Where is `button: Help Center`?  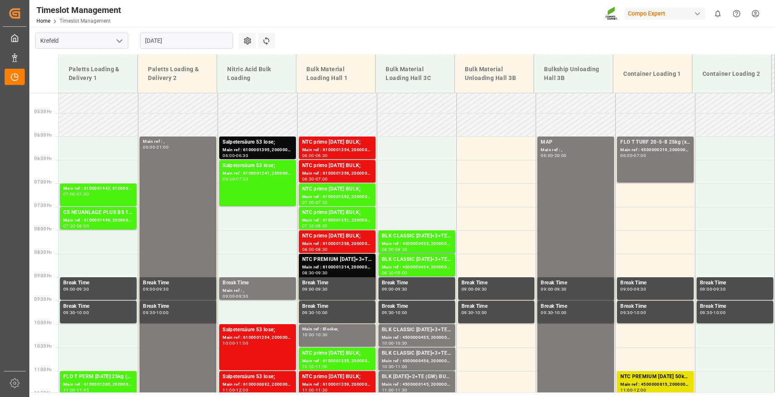 button: Help Center is located at coordinates (736, 13).